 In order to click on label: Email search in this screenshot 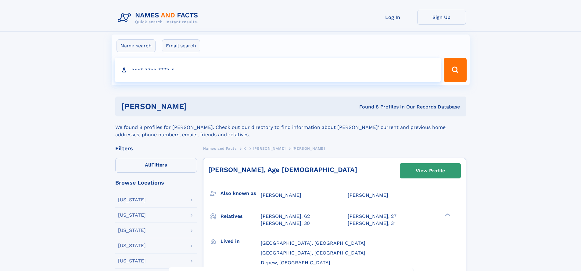, I will do `click(181, 46)`.